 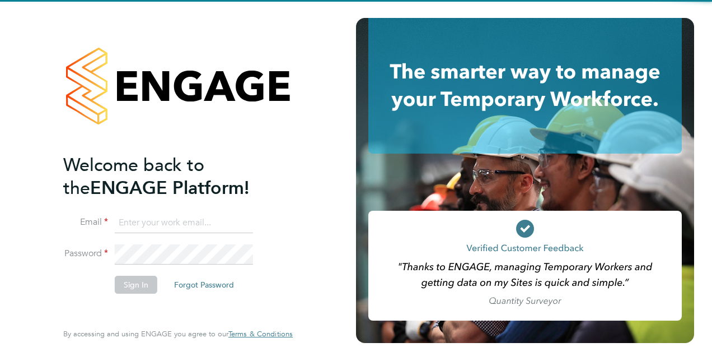 What do you see at coordinates (86, 222) in the screenshot?
I see `label: Email` at bounding box center [86, 222].